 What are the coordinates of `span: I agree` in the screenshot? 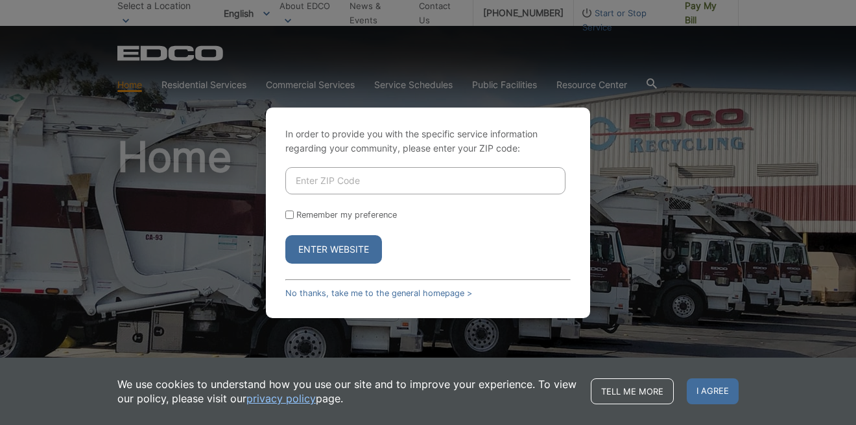 It's located at (712, 392).